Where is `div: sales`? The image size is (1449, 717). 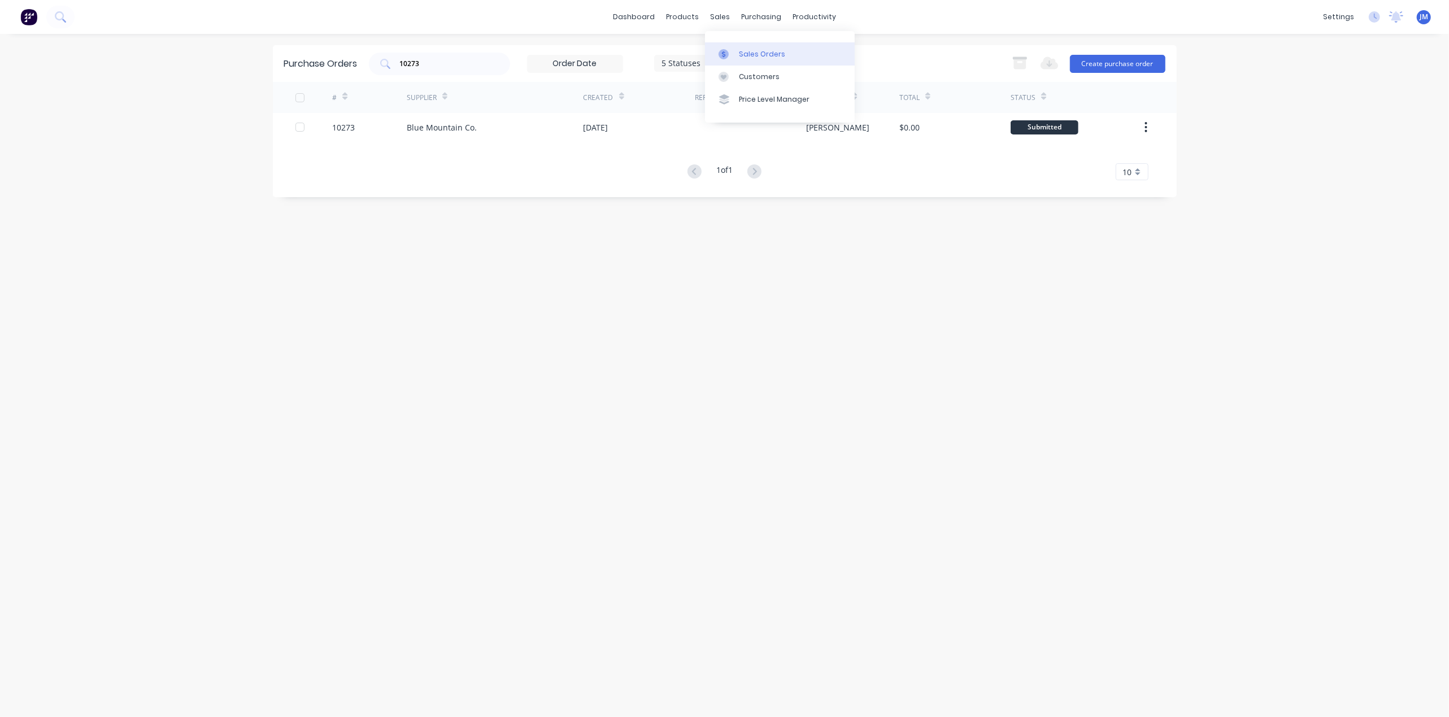 div: sales is located at coordinates (720, 17).